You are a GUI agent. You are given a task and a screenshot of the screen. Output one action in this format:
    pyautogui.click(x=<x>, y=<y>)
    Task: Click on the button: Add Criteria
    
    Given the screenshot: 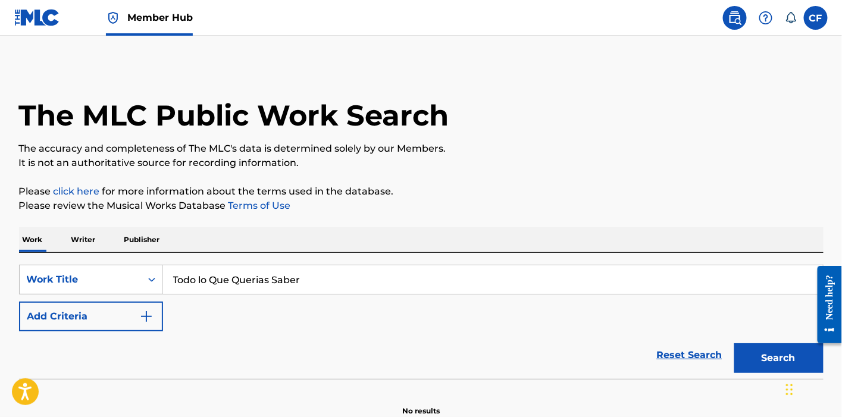 What is the action you would take?
    pyautogui.click(x=91, y=316)
    